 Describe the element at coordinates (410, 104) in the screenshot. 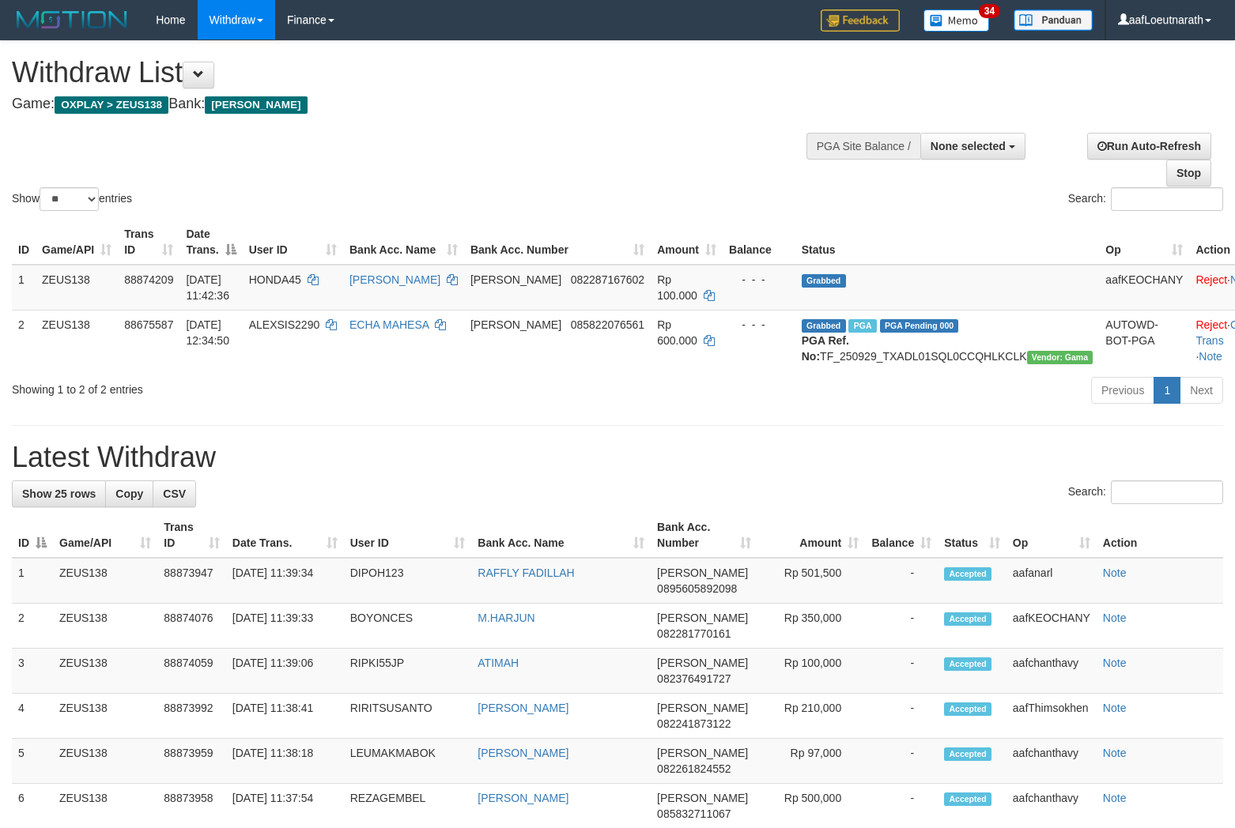

I see `h4: Game: Bank:` at that location.